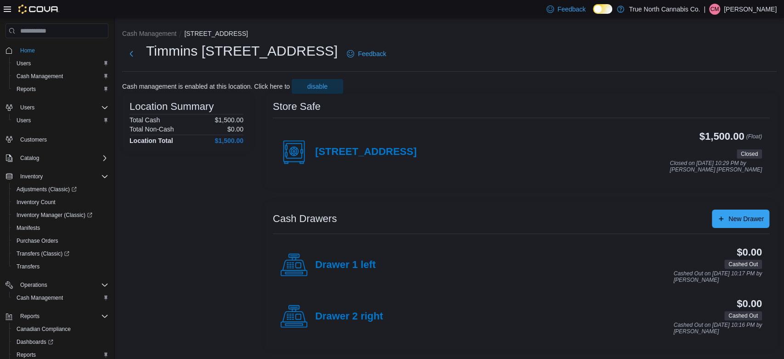  I want to click on img: Cova, so click(39, 9).